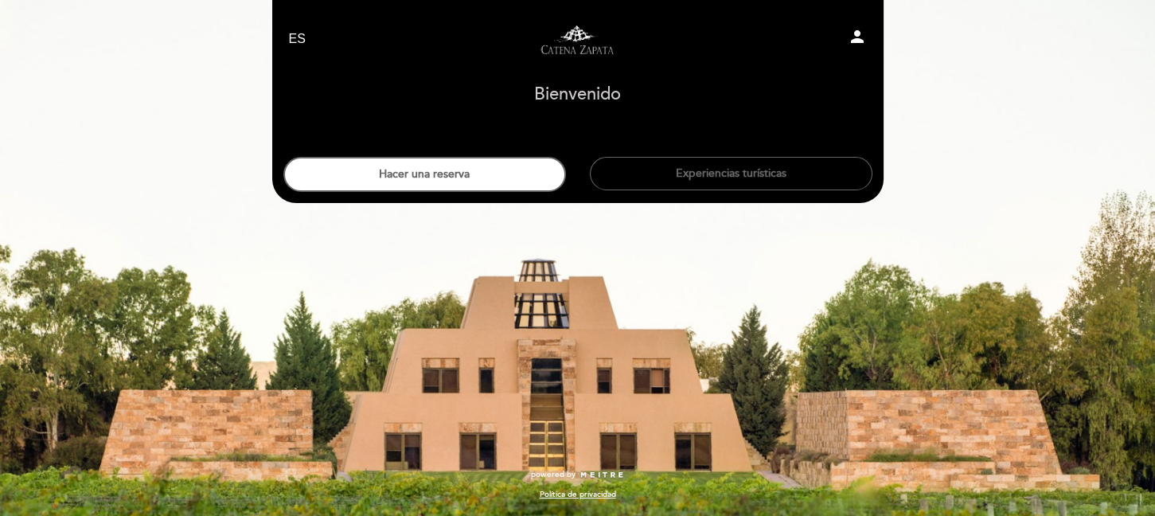  What do you see at coordinates (731, 173) in the screenshot?
I see `button: Experiencias turísticas` at bounding box center [731, 173].